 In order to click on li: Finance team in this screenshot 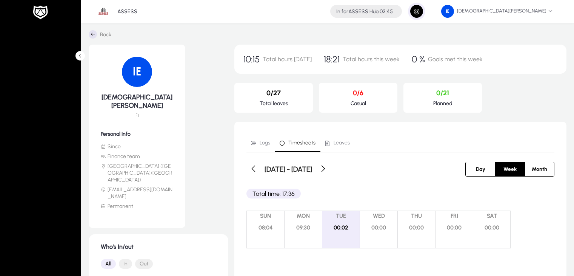, I will do `click(137, 156)`.